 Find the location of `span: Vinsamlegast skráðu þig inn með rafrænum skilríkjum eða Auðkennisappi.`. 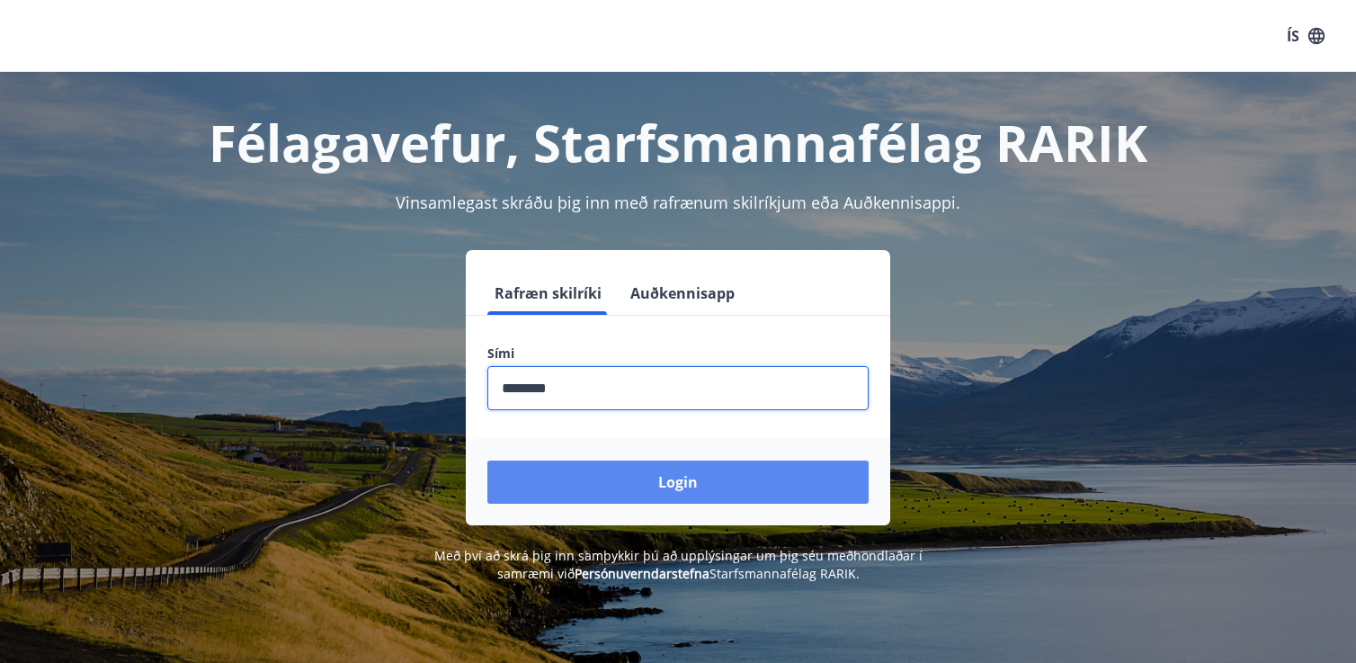

span: Vinsamlegast skráðu þig inn með rafrænum skilríkjum eða Auðkennisappi. is located at coordinates (678, 202).